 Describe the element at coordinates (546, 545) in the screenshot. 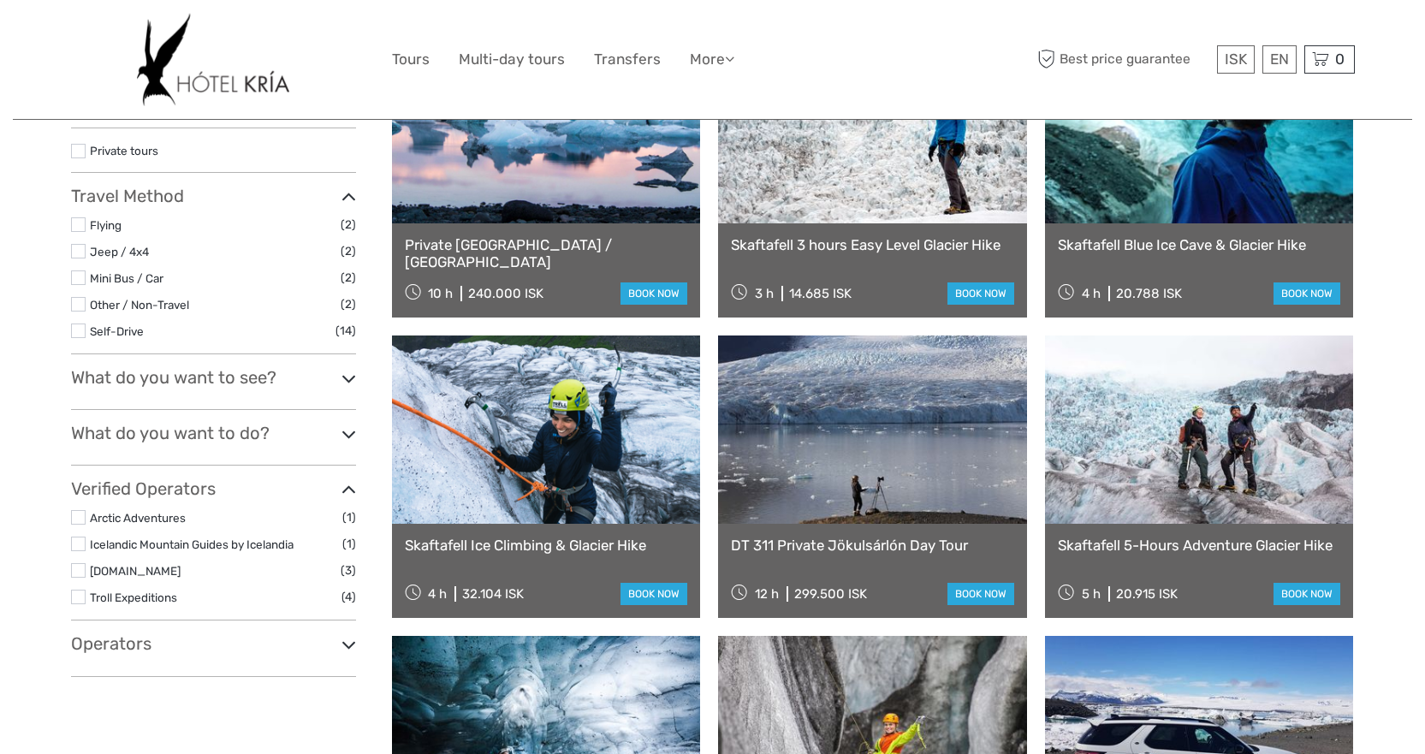

I see `a: Skaftafell Ice Climbing & Glacier Hike` at that location.